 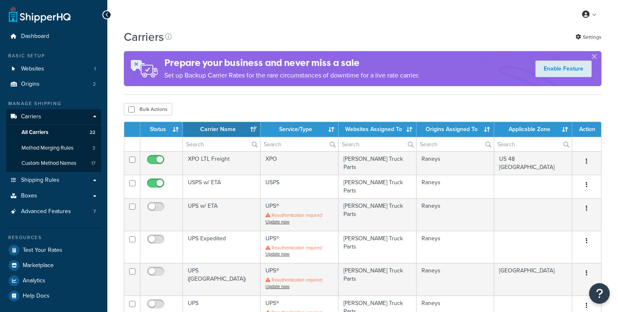 What do you see at coordinates (54, 132) in the screenshot?
I see `a: All Carriers 22` at bounding box center [54, 132].